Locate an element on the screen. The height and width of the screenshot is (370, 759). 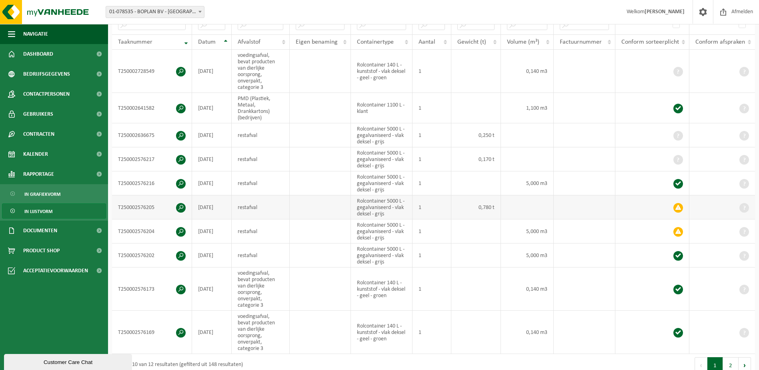
span: Gebruikers is located at coordinates (38, 114).